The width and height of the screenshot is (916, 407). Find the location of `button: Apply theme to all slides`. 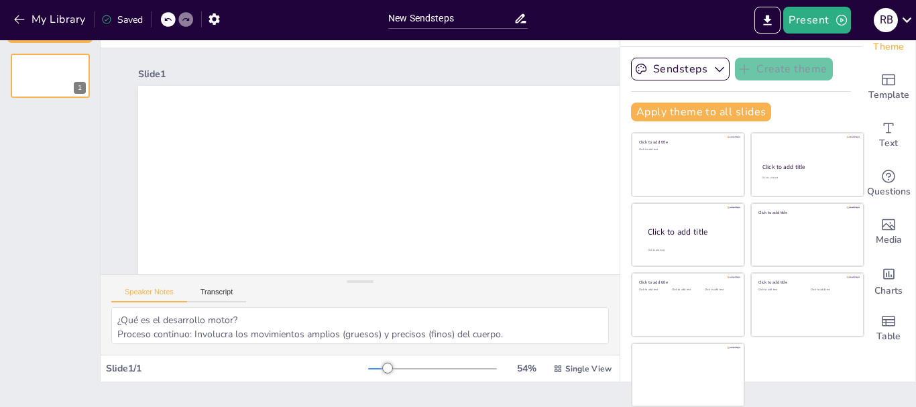

button: Apply theme to all slides is located at coordinates (701, 112).